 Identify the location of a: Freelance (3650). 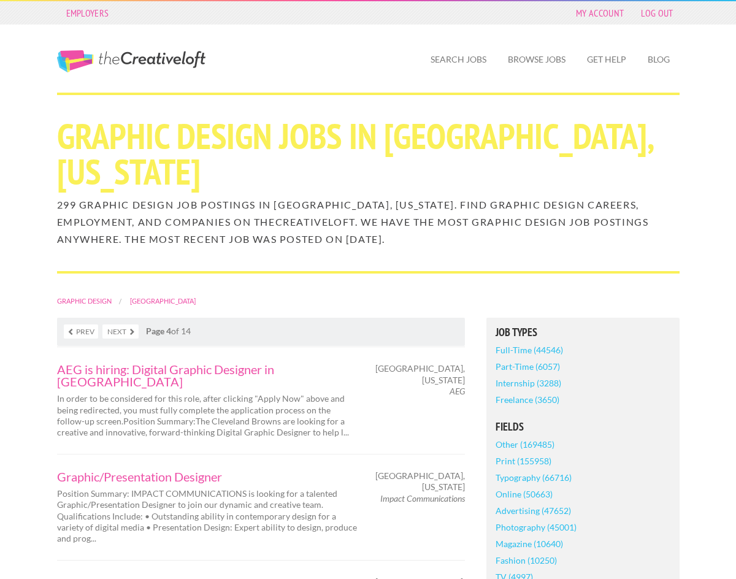
(527, 399).